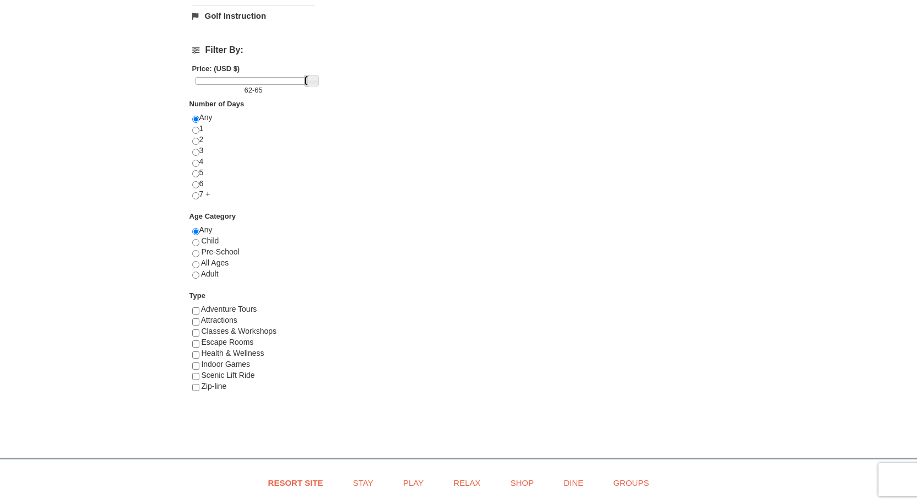 The width and height of the screenshot is (917, 504). What do you see at coordinates (219, 320) in the screenshot?
I see `span: Attractions` at bounding box center [219, 320].